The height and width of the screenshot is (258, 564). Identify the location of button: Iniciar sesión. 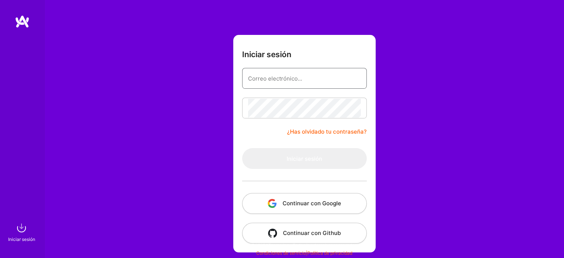
(305, 158).